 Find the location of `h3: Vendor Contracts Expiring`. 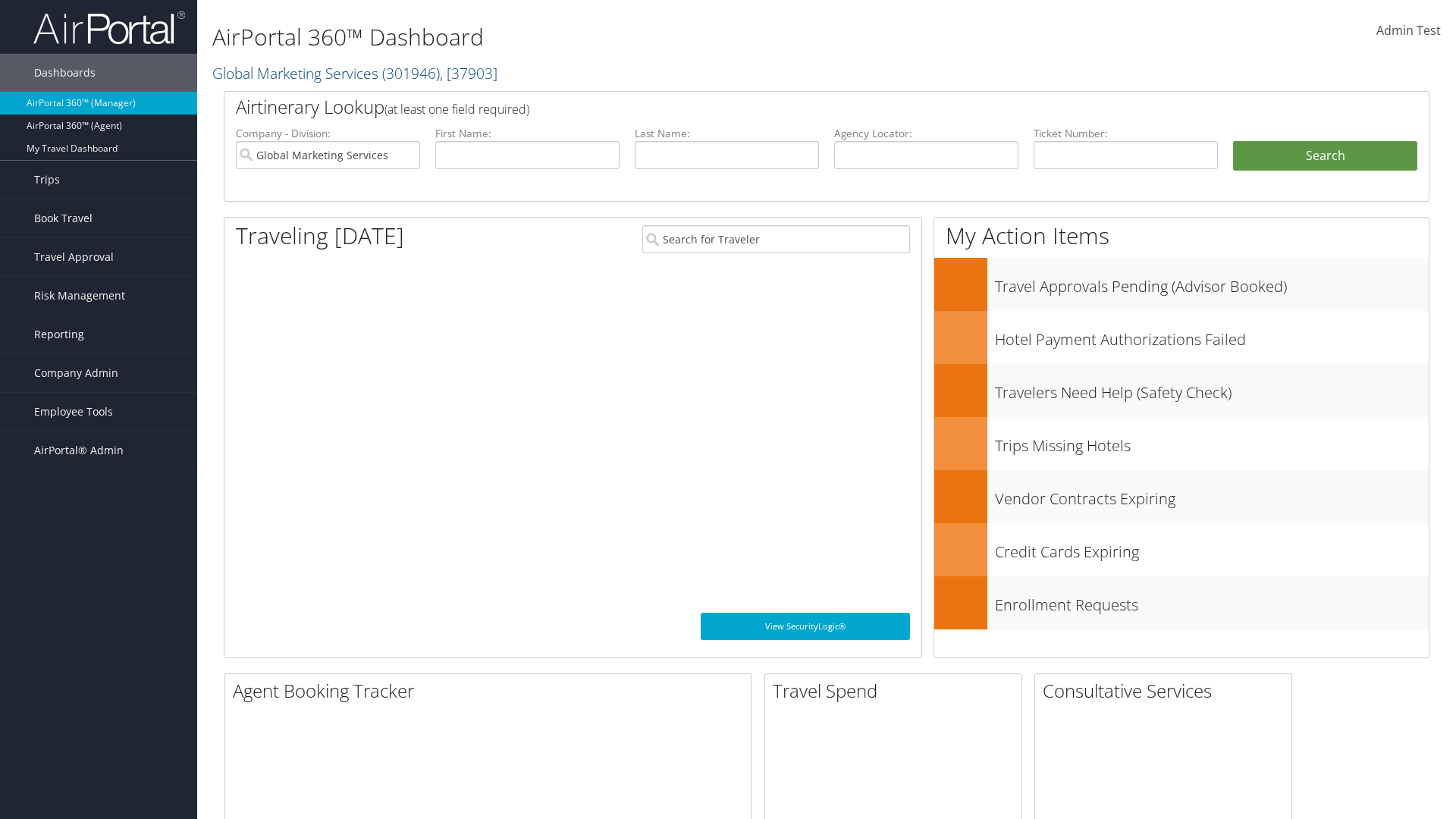

h3: Vendor Contracts Expiring is located at coordinates (1212, 495).